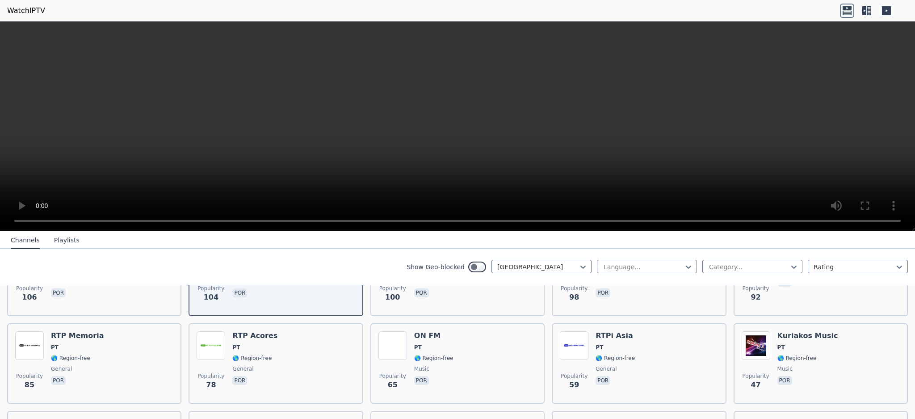 This screenshot has width=915, height=419. I want to click on span: 78, so click(211, 385).